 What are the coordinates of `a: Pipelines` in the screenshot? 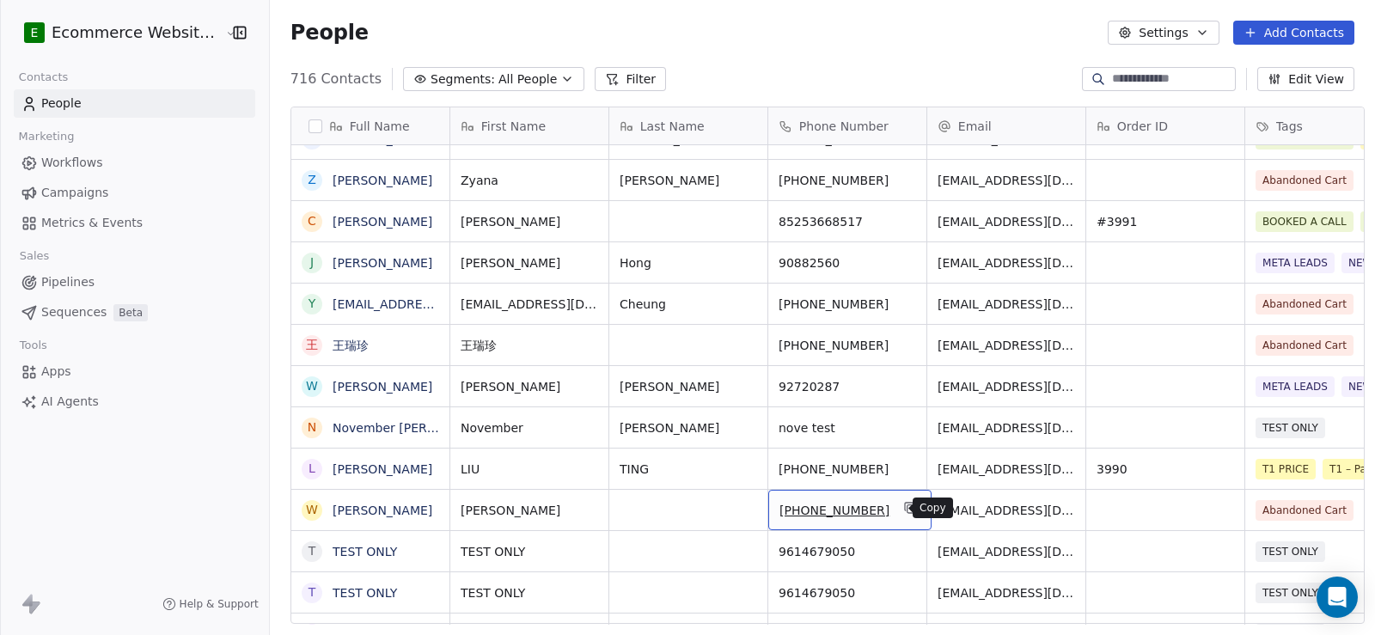 It's located at (134, 282).